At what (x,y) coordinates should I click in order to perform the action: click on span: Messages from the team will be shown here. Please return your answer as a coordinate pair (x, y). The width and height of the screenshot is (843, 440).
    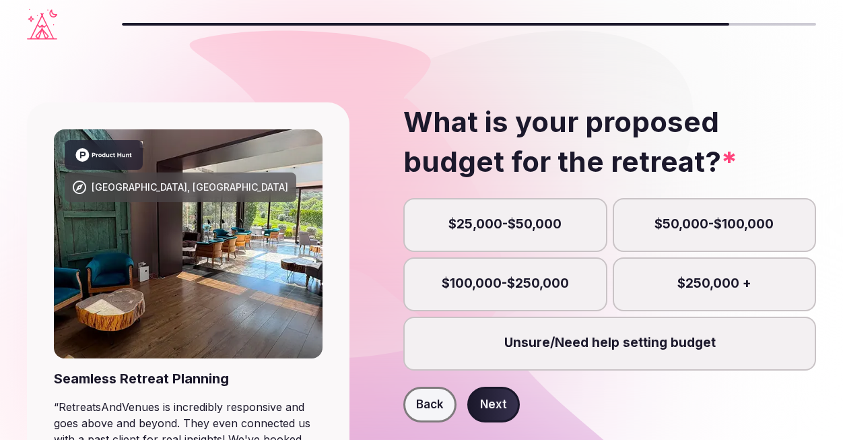
    Looking at the image, I should click on (135, 230).